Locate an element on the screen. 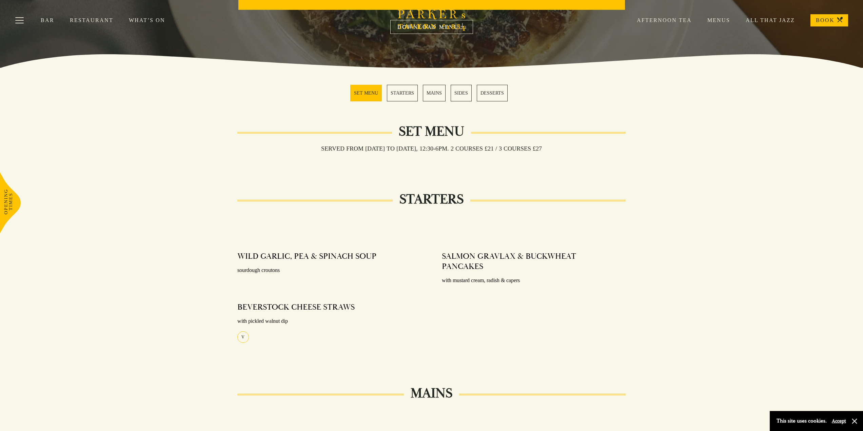 The width and height of the screenshot is (863, 431). h4: SALMON GRAVLAX & BUCKWHEAT PANCAKES is located at coordinates (530, 262).